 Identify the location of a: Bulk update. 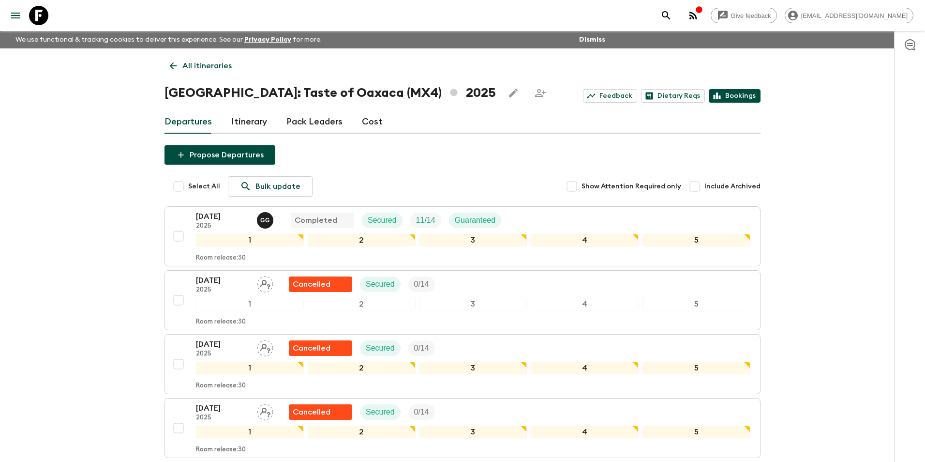
(270, 186).